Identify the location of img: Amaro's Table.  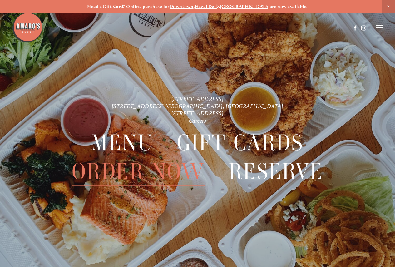
(27, 27).